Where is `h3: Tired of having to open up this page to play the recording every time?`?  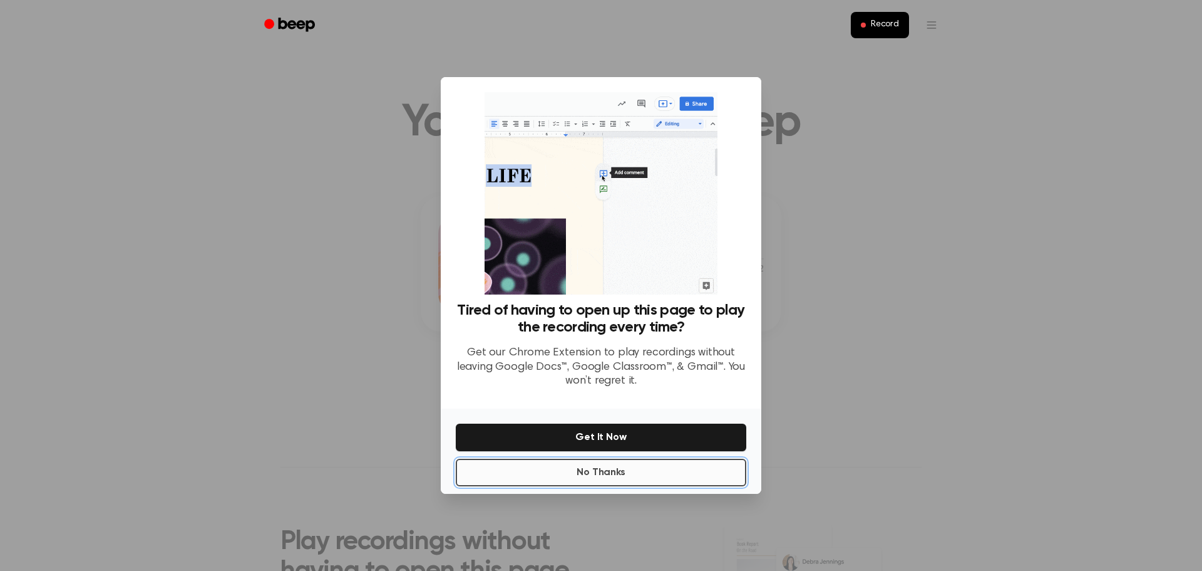
h3: Tired of having to open up this page to play the recording every time? is located at coordinates (601, 319).